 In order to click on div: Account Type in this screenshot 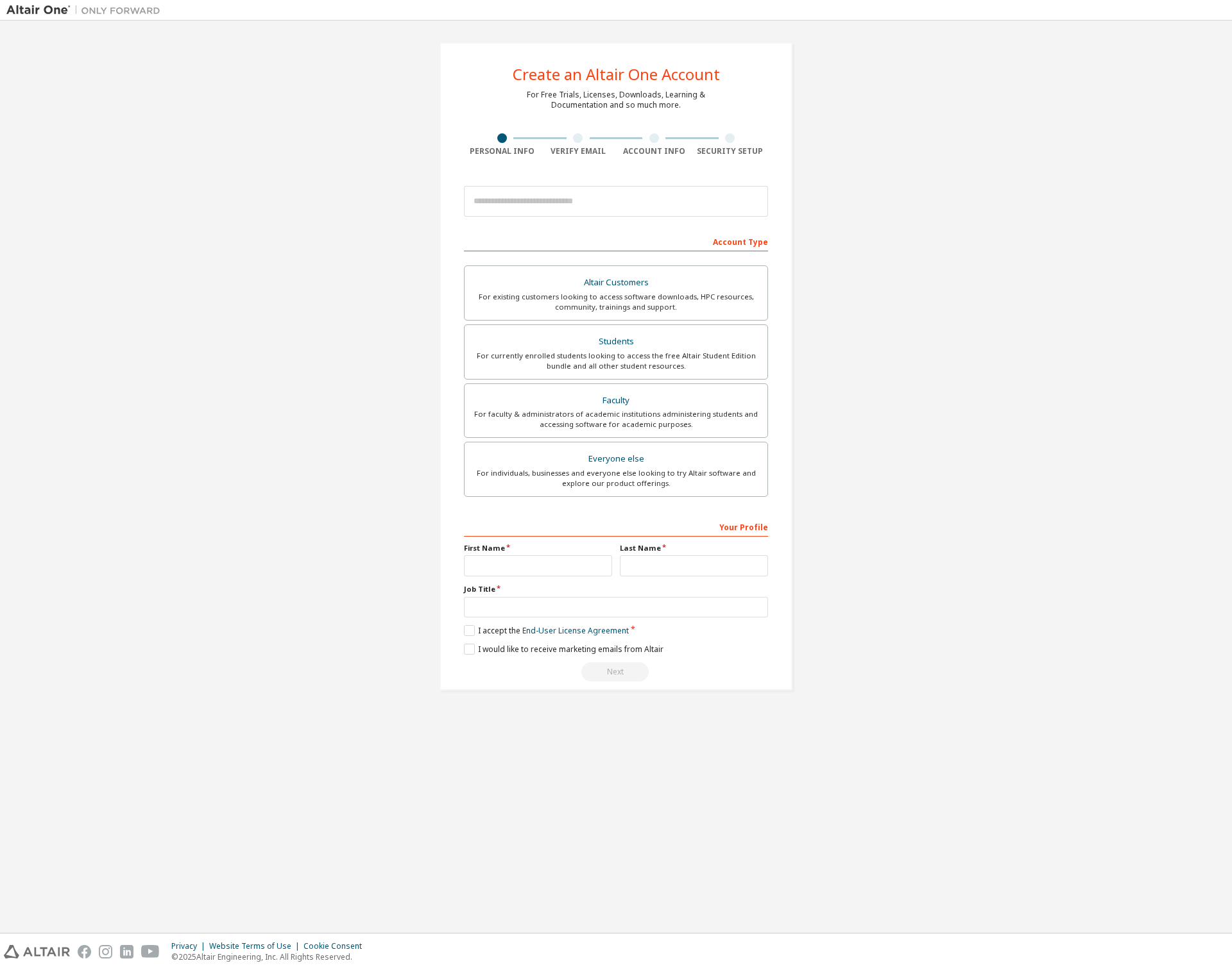, I will do `click(616, 241)`.